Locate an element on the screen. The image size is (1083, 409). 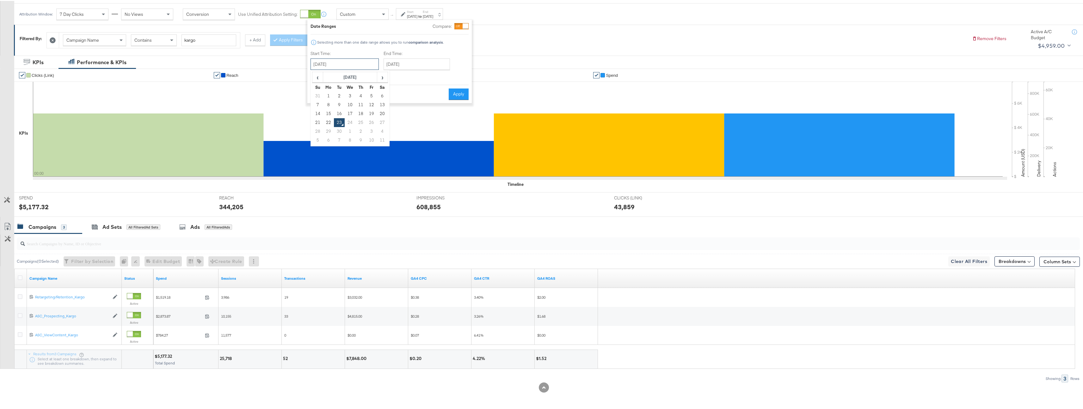
div: 344,205 is located at coordinates (231, 206).